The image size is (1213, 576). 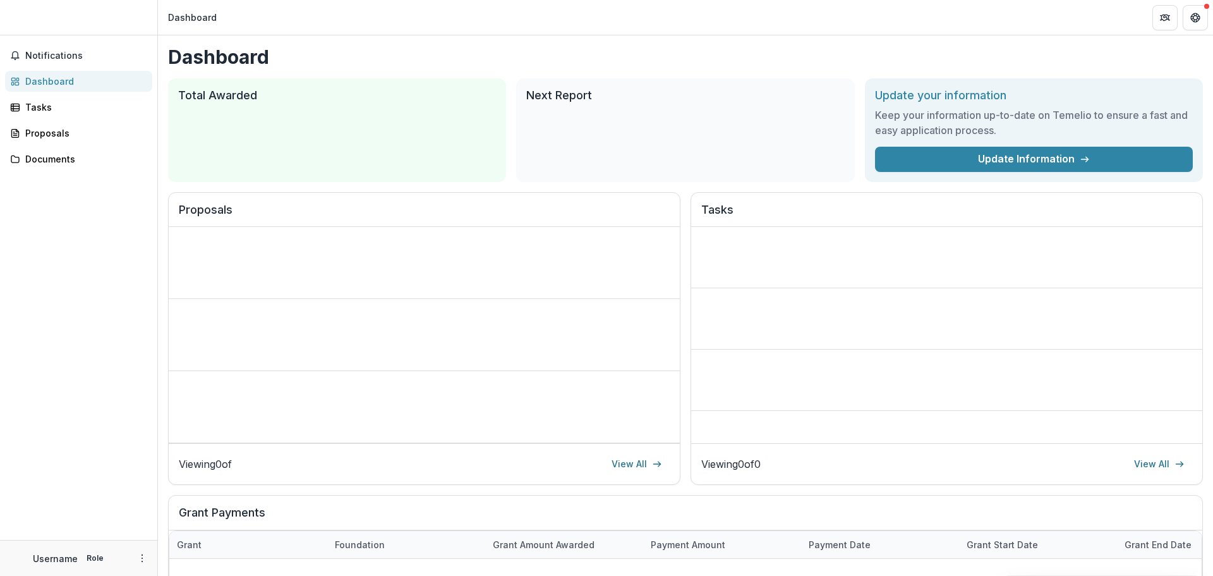 What do you see at coordinates (947, 215) in the screenshot?
I see `h2: Tasks` at bounding box center [947, 215].